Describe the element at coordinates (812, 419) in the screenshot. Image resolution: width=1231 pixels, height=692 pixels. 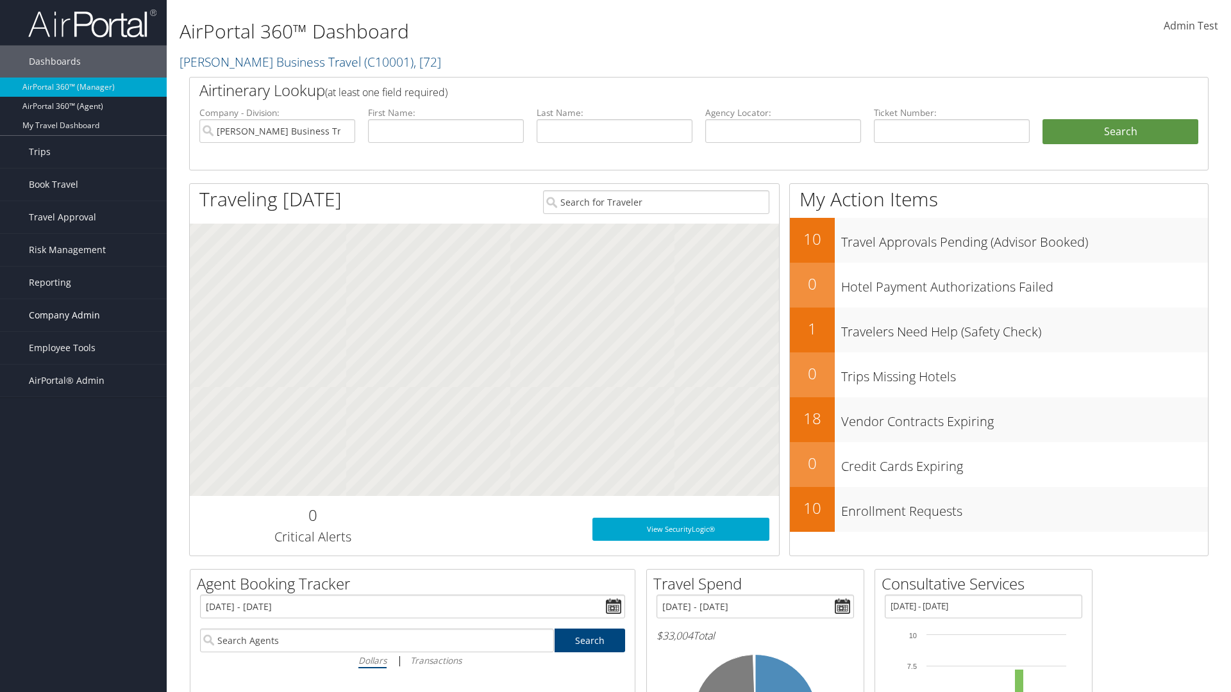
I see `h2: 18` at that location.